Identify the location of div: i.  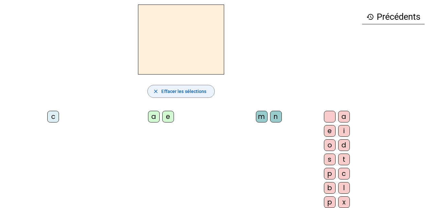
(344, 131).